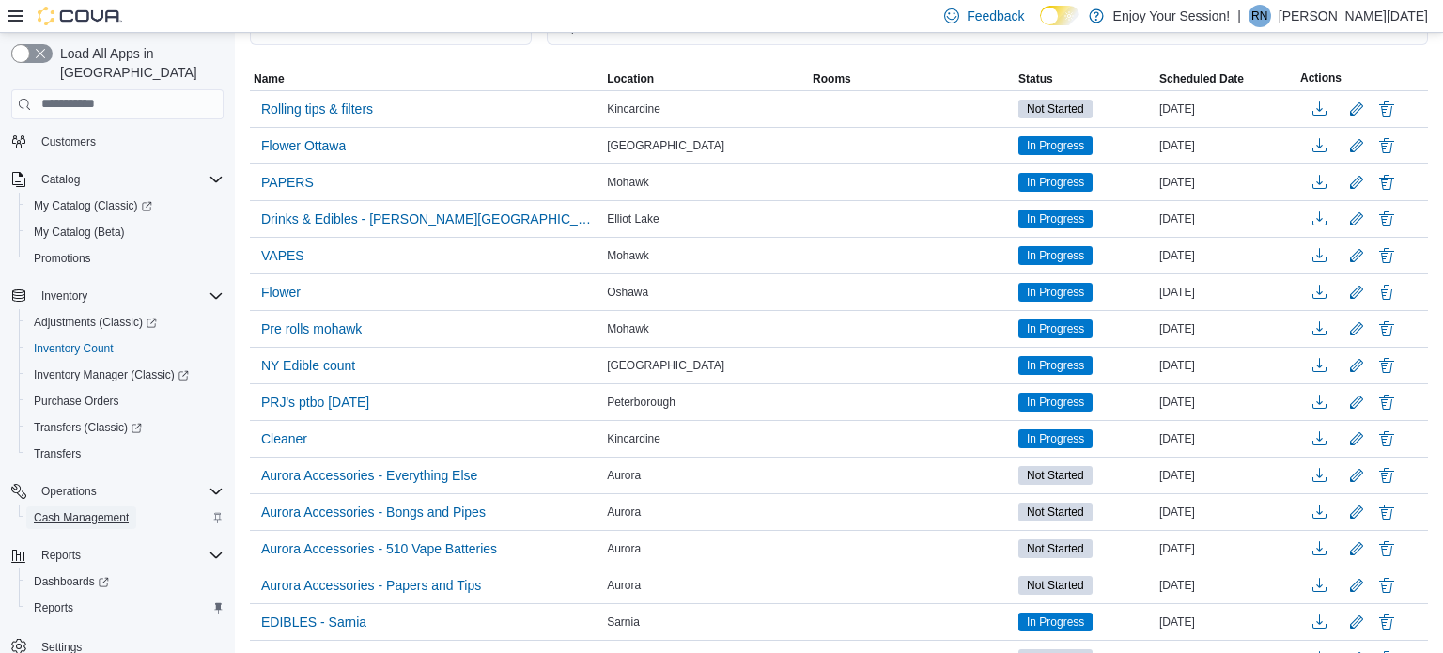 This screenshot has height=653, width=1443. I want to click on button: My Catalog (Beta), so click(125, 232).